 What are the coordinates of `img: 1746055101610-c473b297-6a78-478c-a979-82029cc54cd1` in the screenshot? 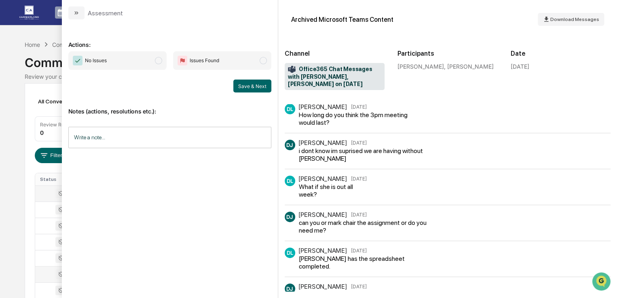 It's located at (15, 69).